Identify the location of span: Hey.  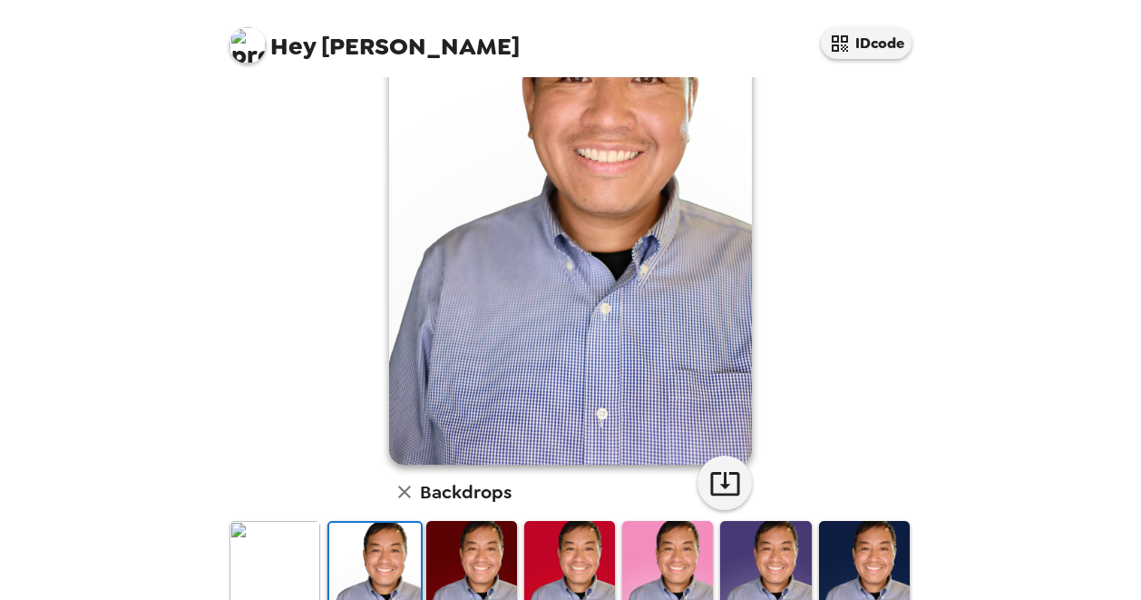
(293, 46).